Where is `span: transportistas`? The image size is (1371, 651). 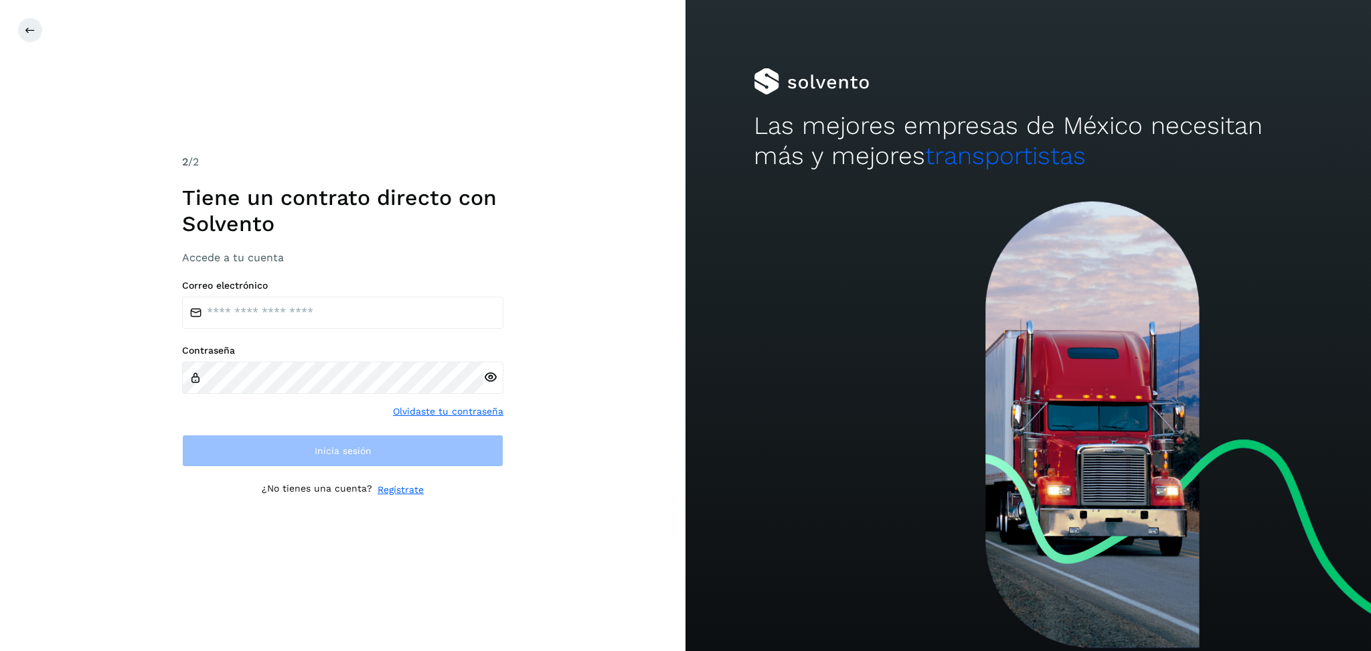 span: transportistas is located at coordinates (1006, 155).